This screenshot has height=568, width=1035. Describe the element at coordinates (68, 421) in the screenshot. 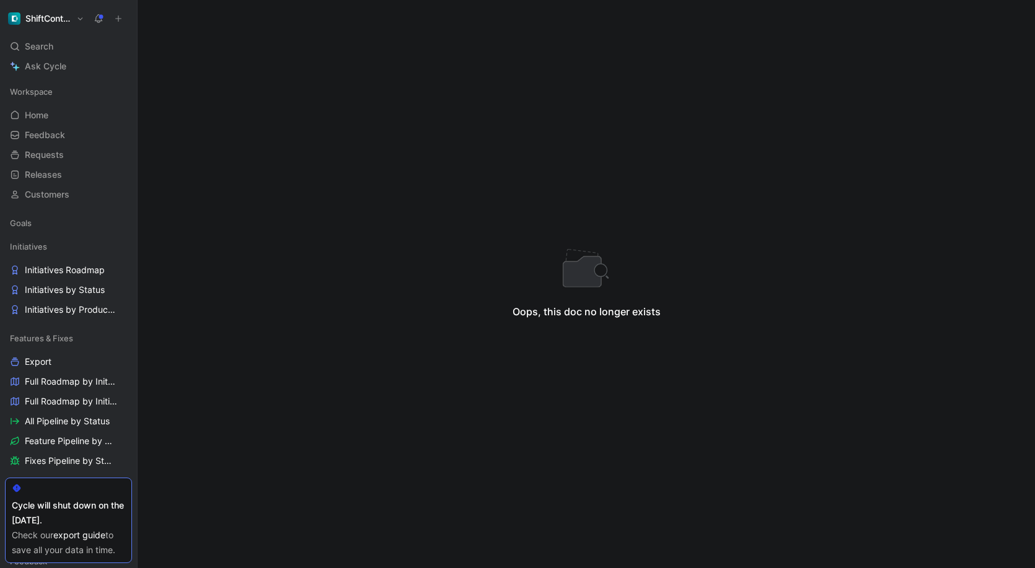

I see `a: All Pipeline by Status` at that location.